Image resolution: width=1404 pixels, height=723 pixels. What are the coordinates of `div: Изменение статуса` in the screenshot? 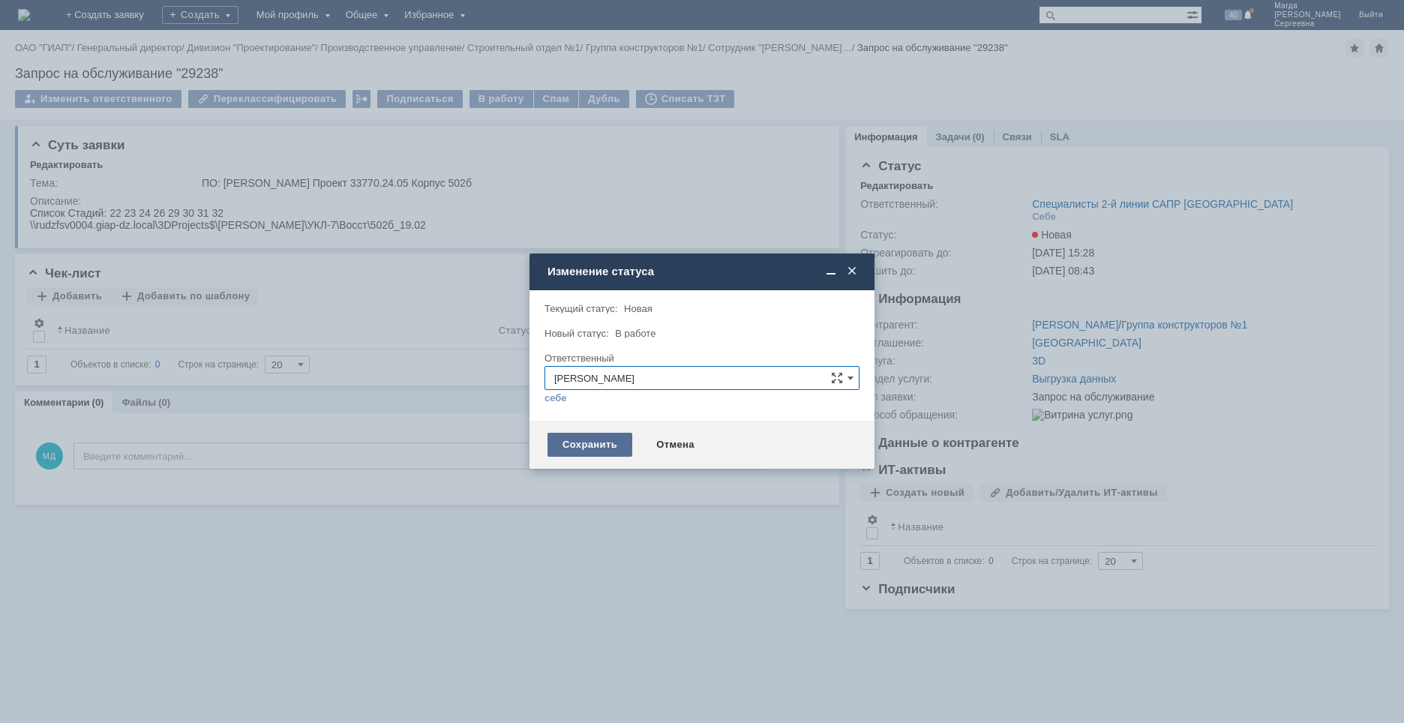 It's located at (704, 272).